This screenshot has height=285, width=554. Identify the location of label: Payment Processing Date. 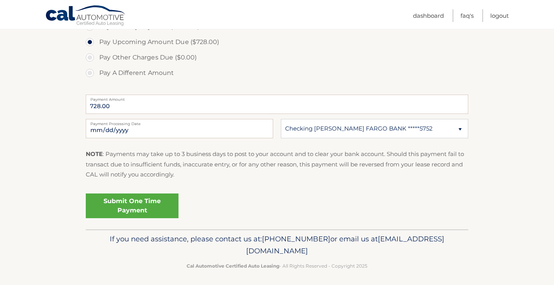
(179, 122).